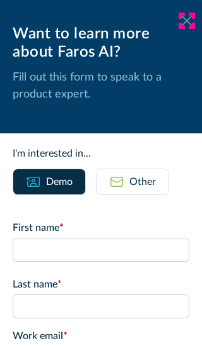  Describe the element at coordinates (101, 285) in the screenshot. I see `label: Last name` at that location.